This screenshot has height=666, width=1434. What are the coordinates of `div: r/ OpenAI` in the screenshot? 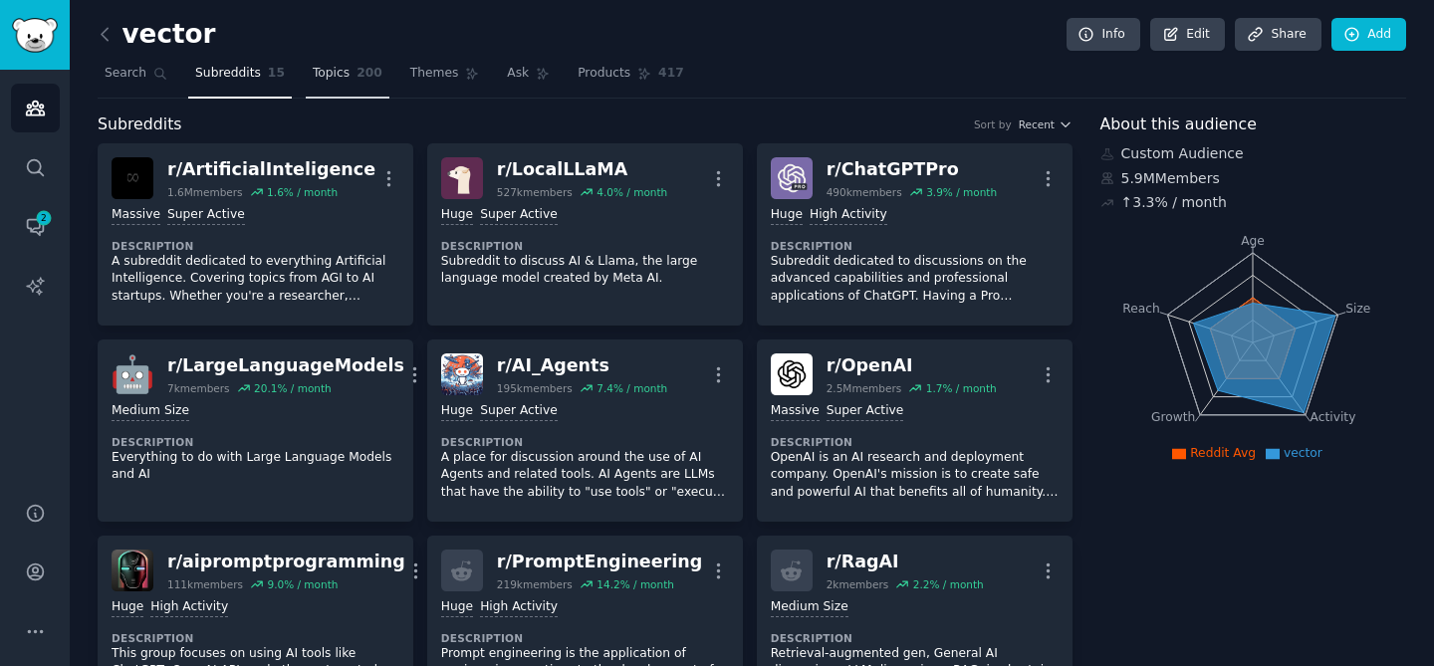 It's located at (911, 365).